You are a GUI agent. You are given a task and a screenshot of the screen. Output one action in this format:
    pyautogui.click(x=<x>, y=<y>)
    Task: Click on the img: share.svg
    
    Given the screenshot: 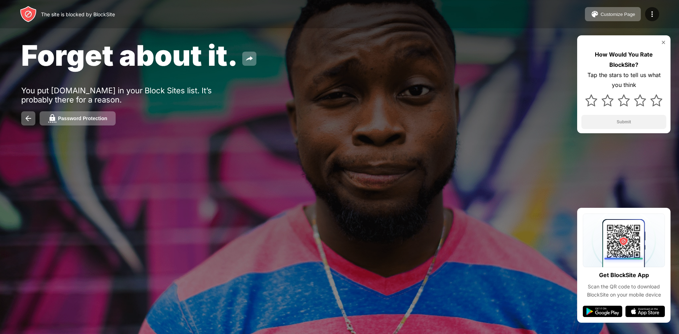 What is the action you would take?
    pyautogui.click(x=249, y=59)
    